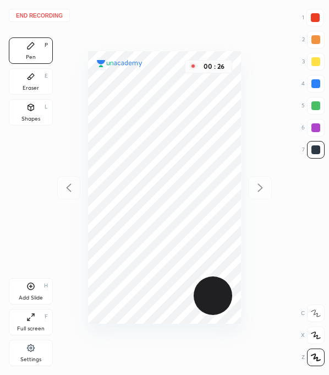 This screenshot has width=329, height=375. I want to click on div: 1, so click(313, 18).